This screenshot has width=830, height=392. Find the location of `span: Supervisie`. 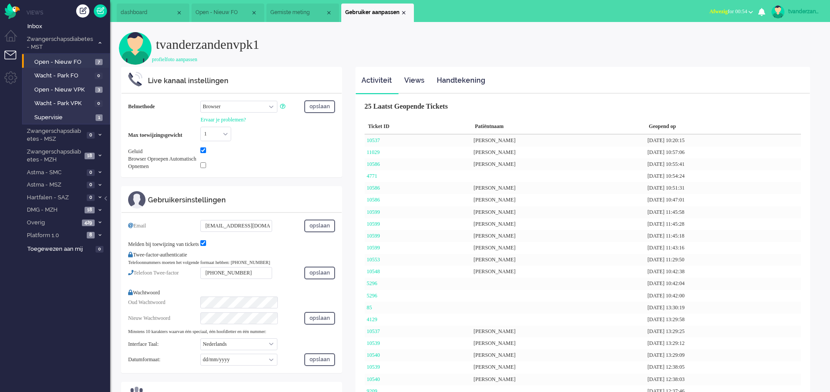

span: Supervisie is located at coordinates (64, 118).